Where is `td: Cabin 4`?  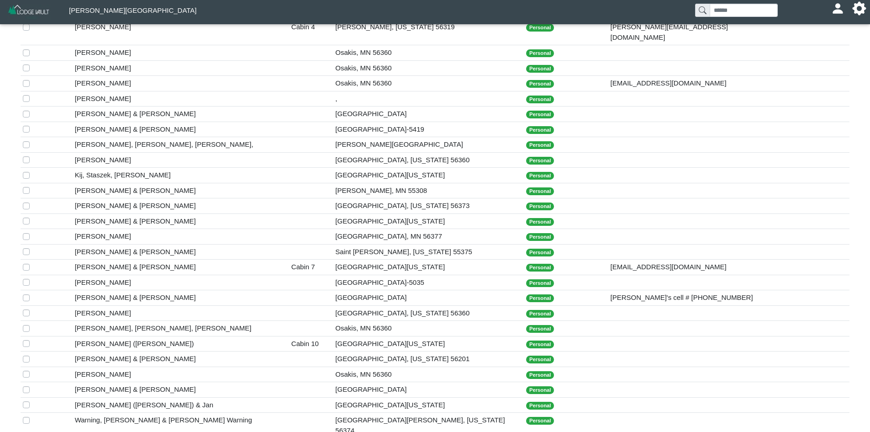 td: Cabin 4 is located at coordinates (311, 32).